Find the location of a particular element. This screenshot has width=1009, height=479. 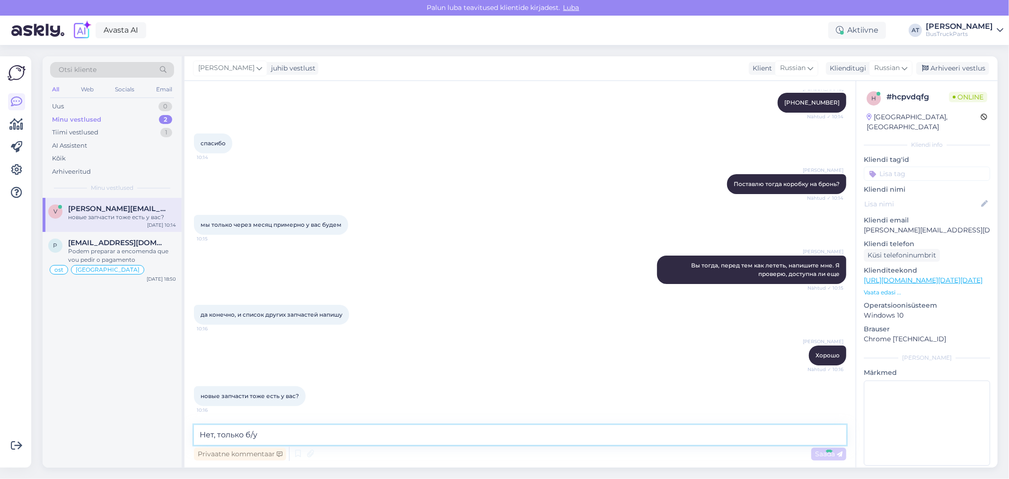

span: ost is located at coordinates (59, 270).